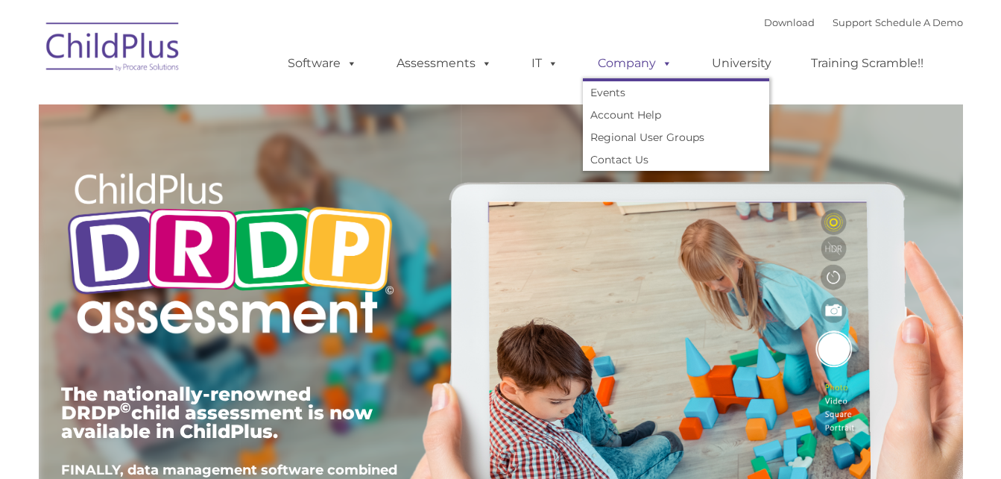 Image resolution: width=1001 pixels, height=479 pixels. What do you see at coordinates (676, 160) in the screenshot?
I see `a: Contact Us` at bounding box center [676, 160].